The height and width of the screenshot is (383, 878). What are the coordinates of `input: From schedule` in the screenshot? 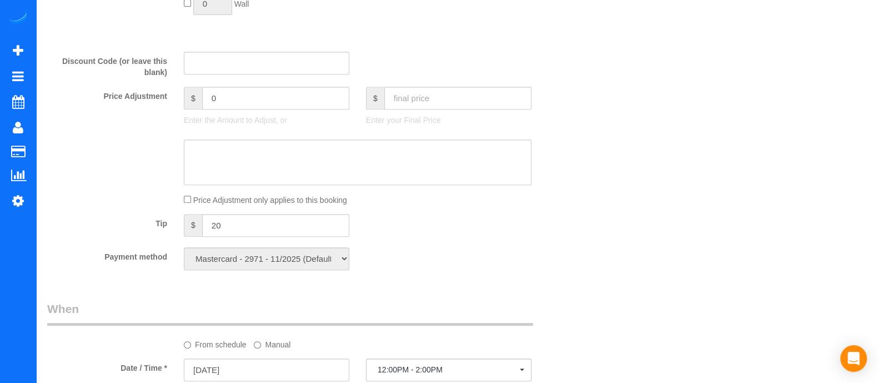 It's located at (187, 344).